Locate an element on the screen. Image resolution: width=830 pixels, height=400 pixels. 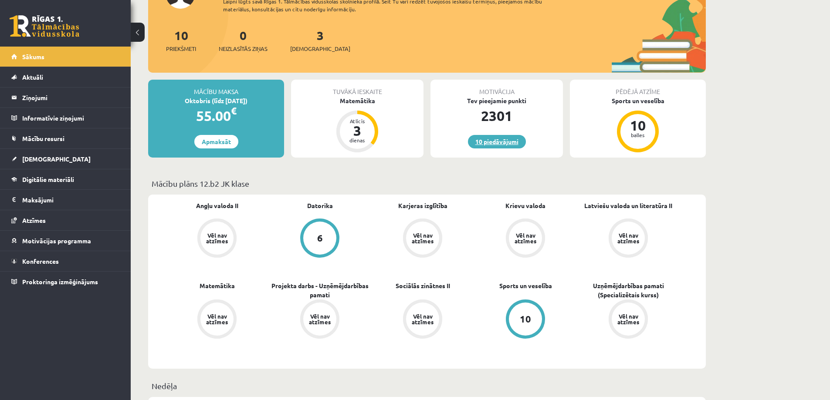
div: 55.00 is located at coordinates (216, 116).